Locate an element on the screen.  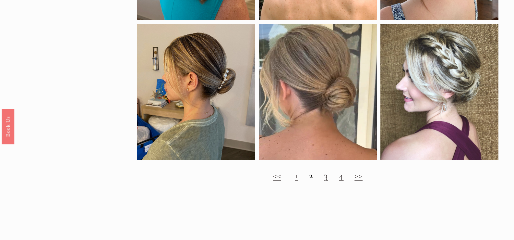
strong: 2 is located at coordinates (311, 175).